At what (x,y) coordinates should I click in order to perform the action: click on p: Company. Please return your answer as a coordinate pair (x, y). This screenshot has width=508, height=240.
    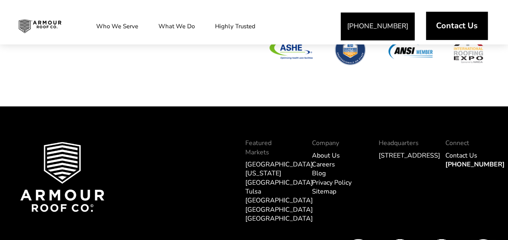
    Looking at the image, I should click on (337, 143).